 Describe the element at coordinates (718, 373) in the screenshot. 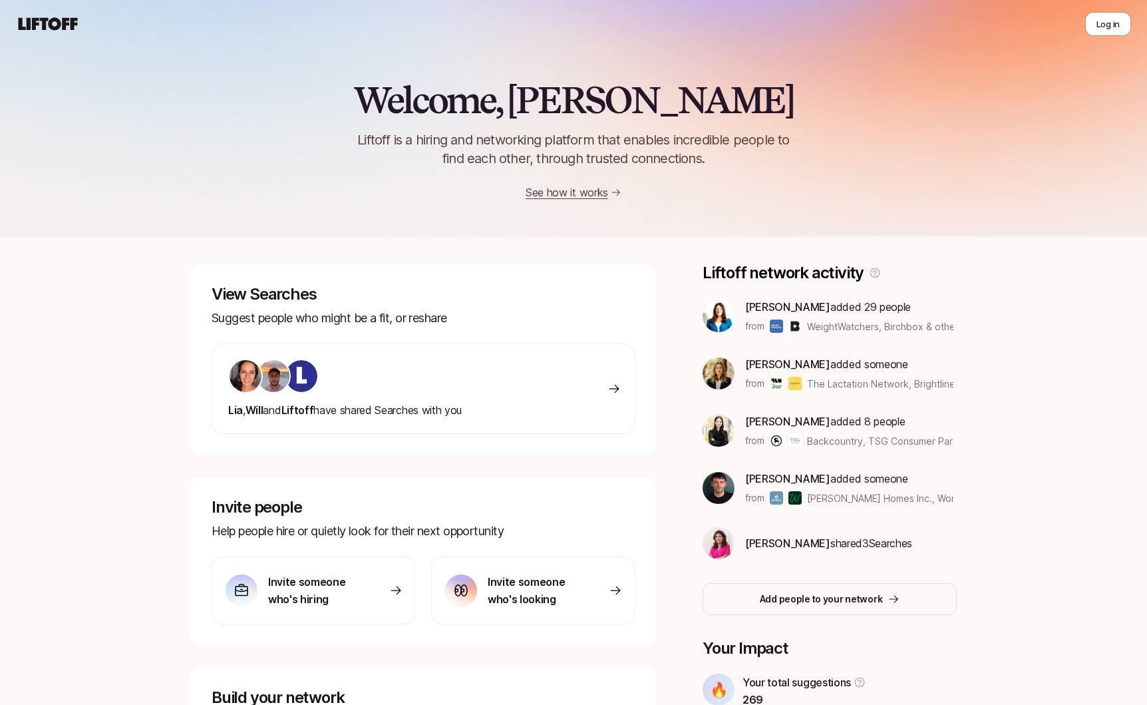

I see `img: add89ea6_fb14_440a_9630_c54da93ccdde.jpg` at that location.